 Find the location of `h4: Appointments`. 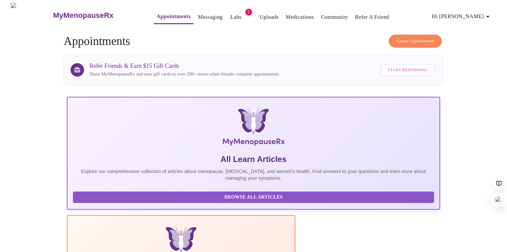

h4: Appointments is located at coordinates (253, 41).